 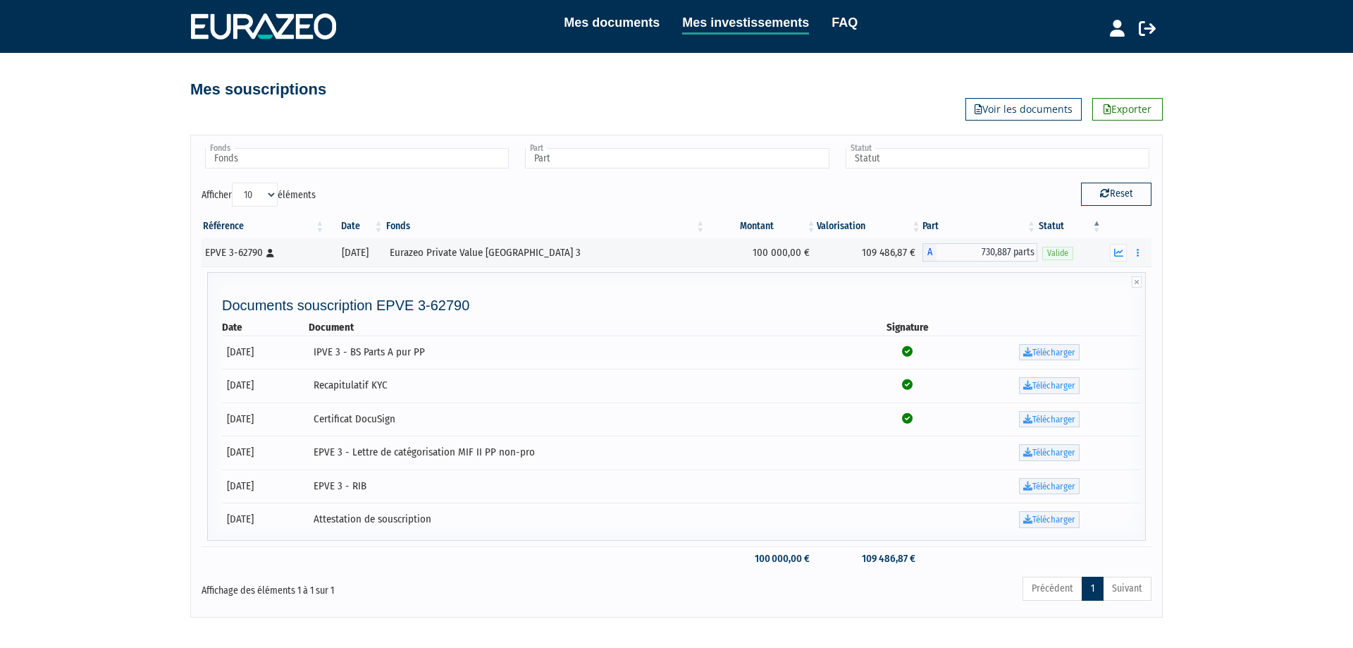 I want to click on a: FAQ, so click(x=845, y=23).